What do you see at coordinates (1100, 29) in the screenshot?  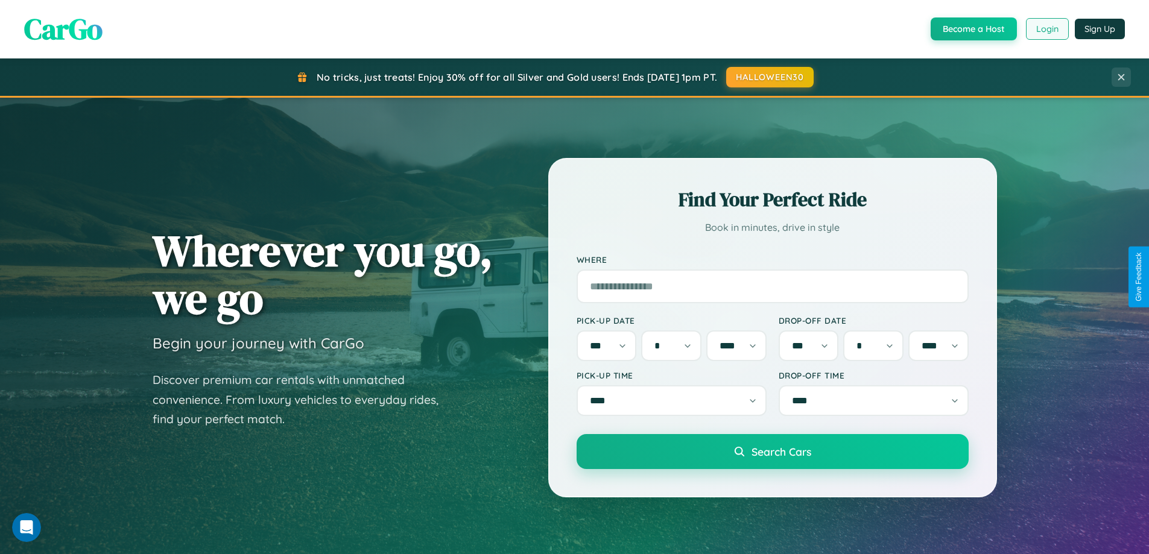 I see `button: Sign Up` at bounding box center [1100, 29].